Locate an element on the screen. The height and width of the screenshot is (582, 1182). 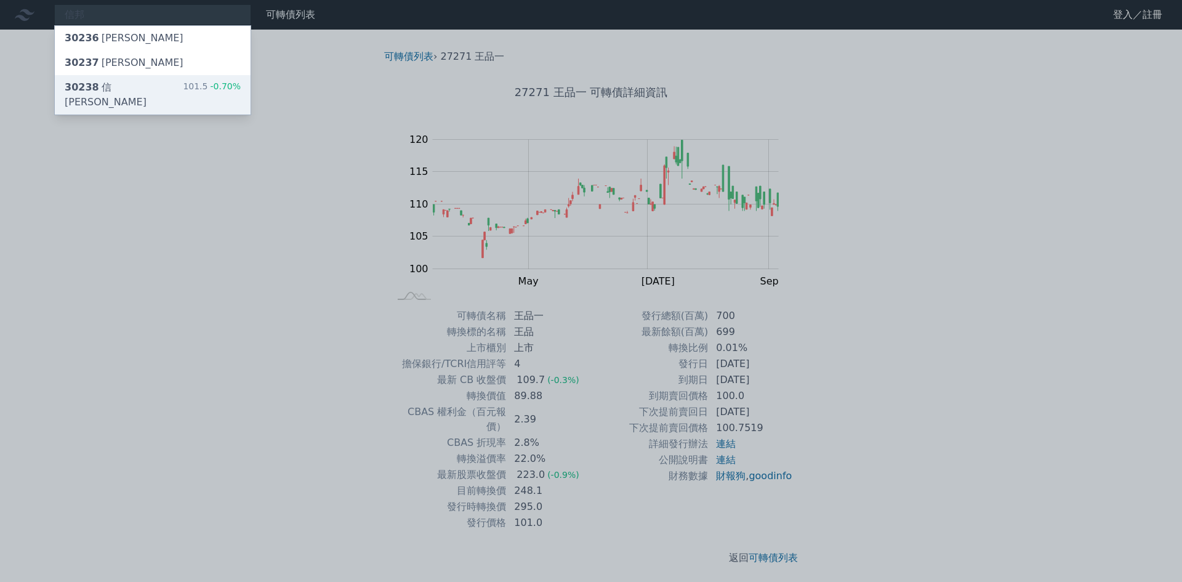
span: 30236 is located at coordinates (82, 38).